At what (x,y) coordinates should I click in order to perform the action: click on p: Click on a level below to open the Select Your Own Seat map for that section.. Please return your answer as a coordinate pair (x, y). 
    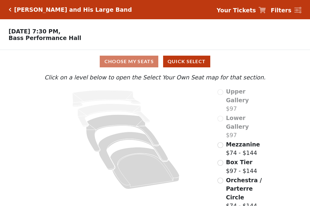
    Looking at the image, I should click on (155, 77).